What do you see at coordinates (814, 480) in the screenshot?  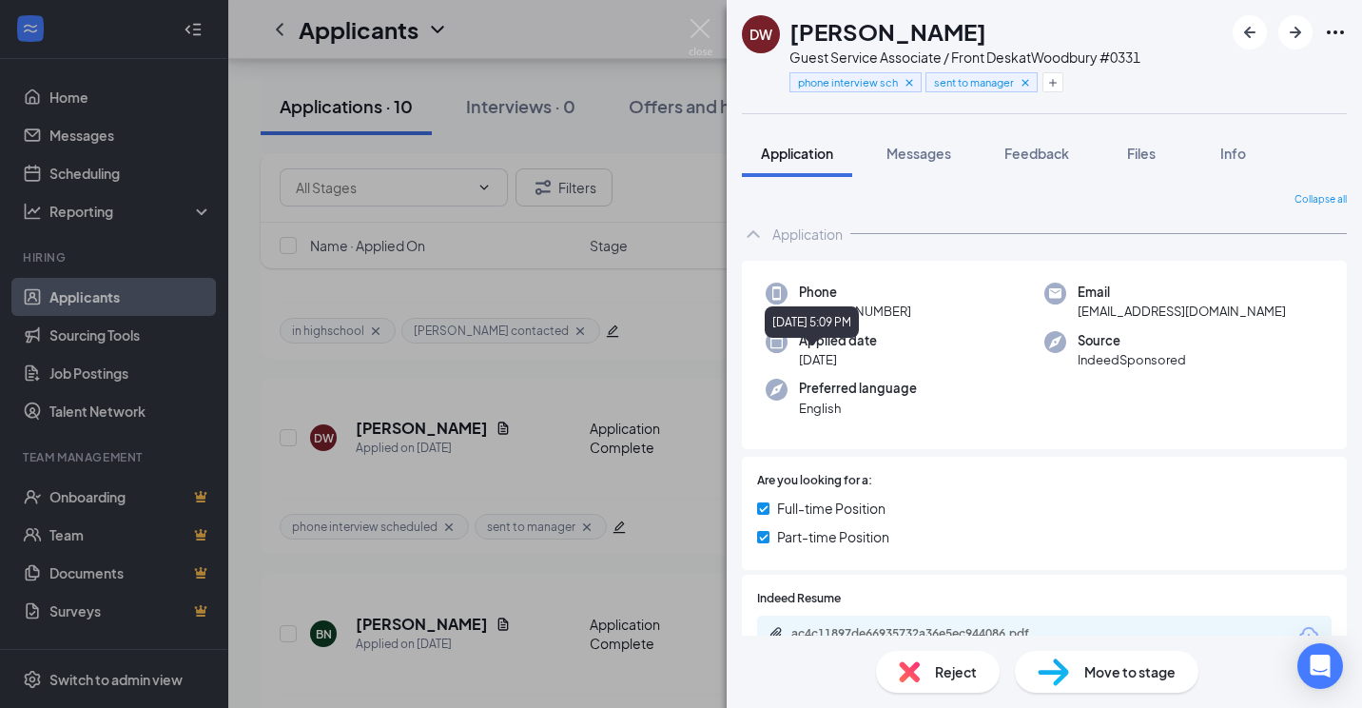 I see `span: Are you looking for a:` at bounding box center [814, 480].